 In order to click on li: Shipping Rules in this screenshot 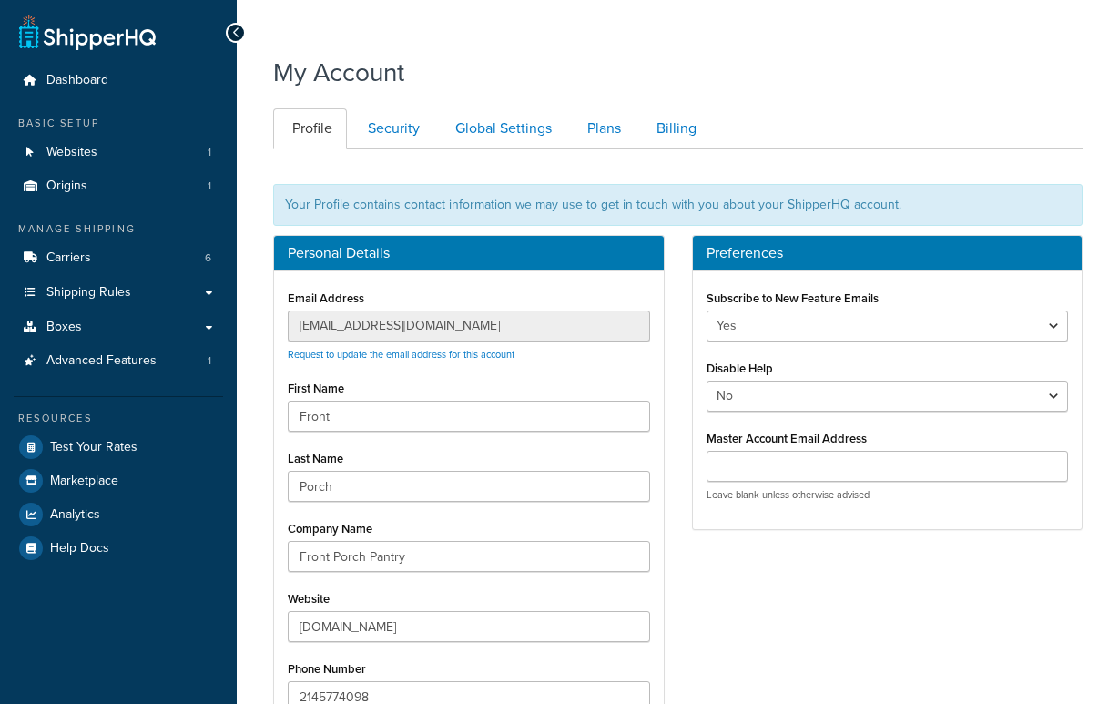, I will do `click(118, 292)`.